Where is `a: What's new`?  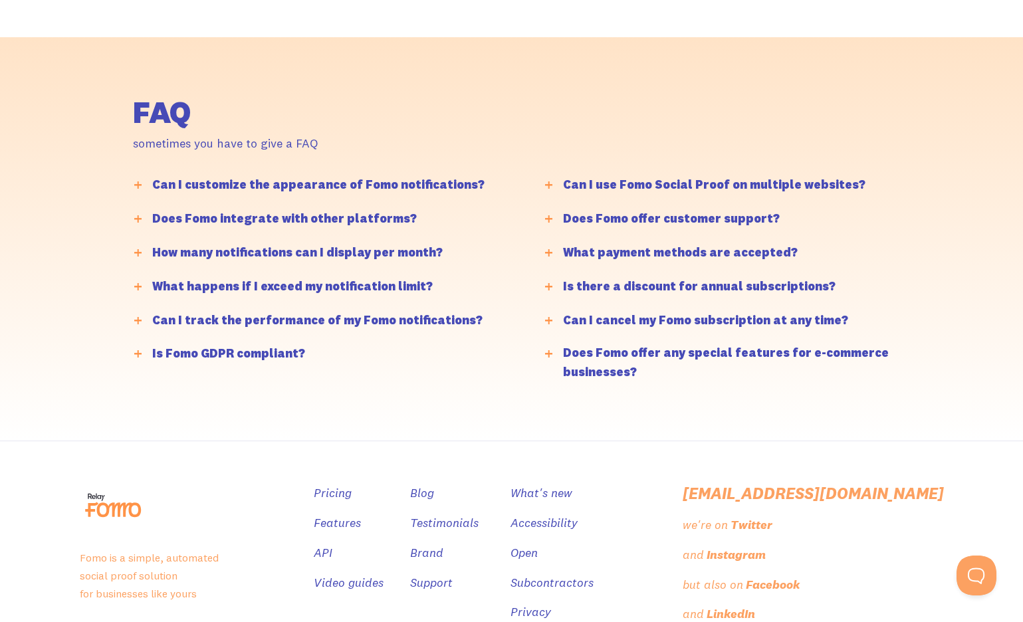 a: What's new is located at coordinates (541, 493).